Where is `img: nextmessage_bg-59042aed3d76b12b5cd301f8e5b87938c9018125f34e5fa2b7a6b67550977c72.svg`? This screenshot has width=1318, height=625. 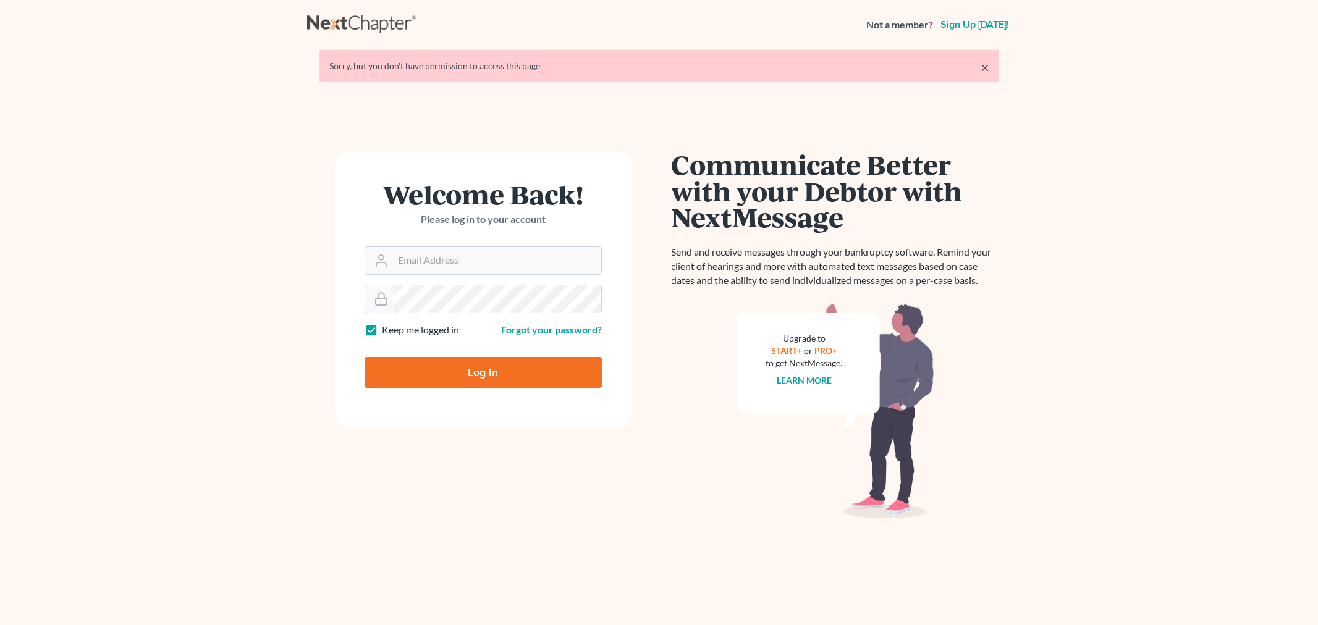 img: nextmessage_bg-59042aed3d76b12b5cd301f8e5b87938c9018125f34e5fa2b7a6b67550977c72.svg is located at coordinates (835, 411).